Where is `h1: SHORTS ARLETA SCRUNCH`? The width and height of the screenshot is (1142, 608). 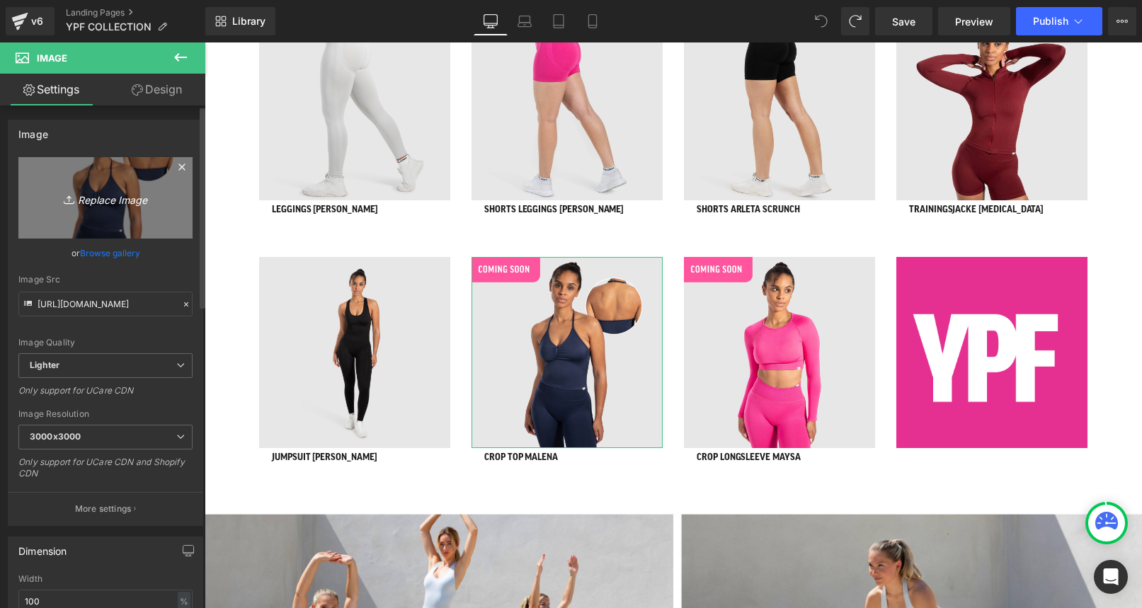 h1: SHORTS ARLETA SCRUNCH is located at coordinates (575, 167).